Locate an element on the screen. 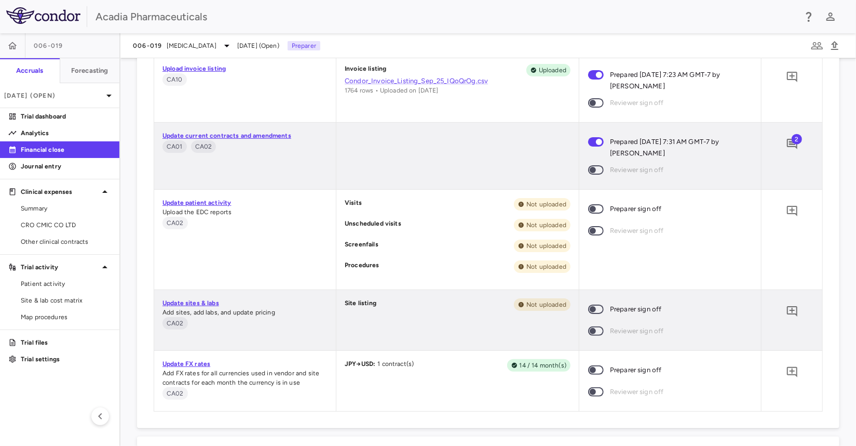  p: Financial close is located at coordinates (66, 150).